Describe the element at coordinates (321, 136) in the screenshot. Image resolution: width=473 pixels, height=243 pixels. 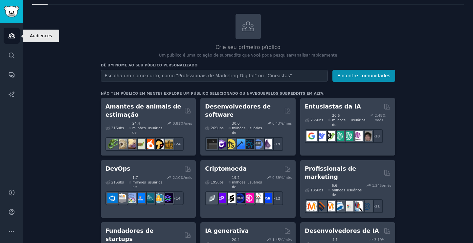
I see `img: Busca Profunda` at that location.